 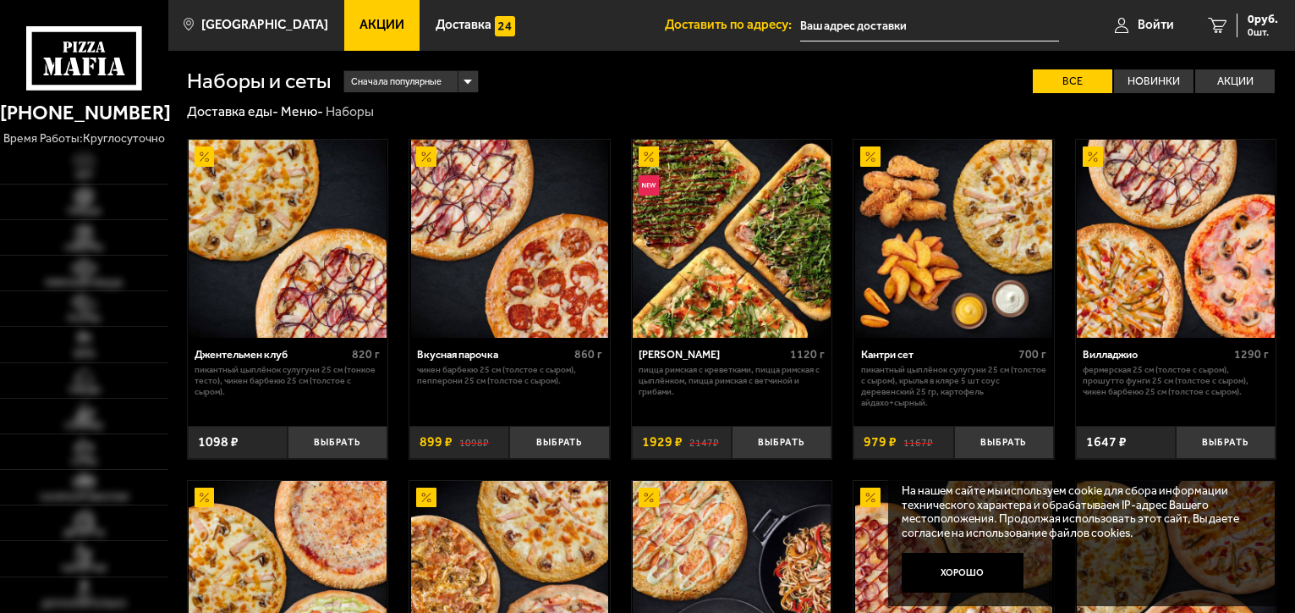 I want to click on img: Новинка, so click(x=649, y=185).